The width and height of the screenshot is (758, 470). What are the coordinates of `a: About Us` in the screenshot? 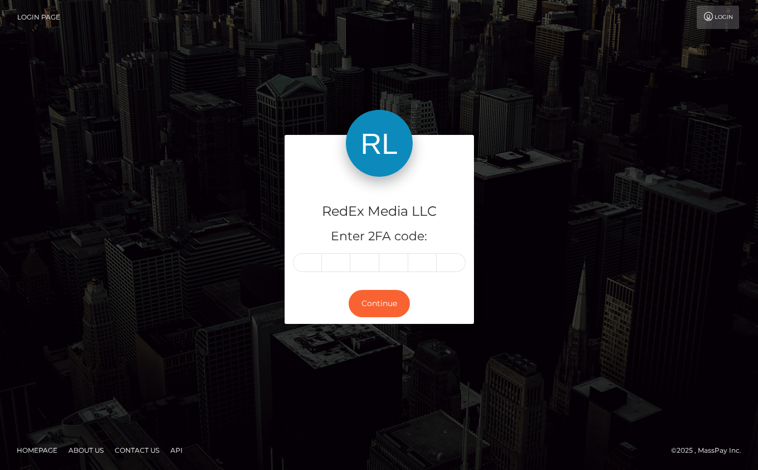 It's located at (86, 450).